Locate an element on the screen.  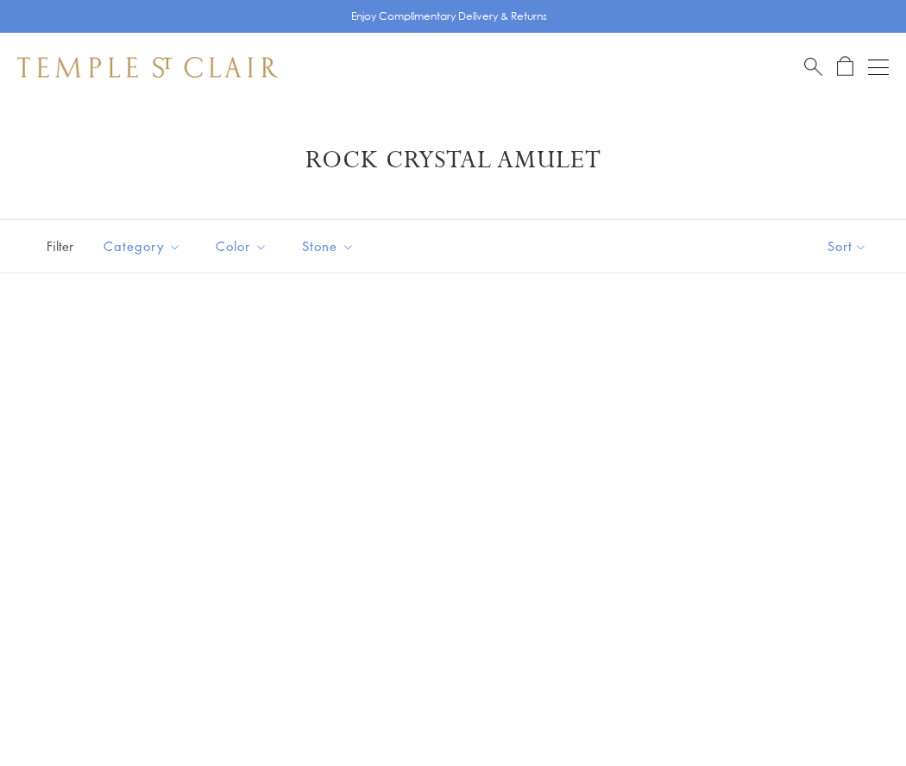
h1: Rock Crystal Amulet is located at coordinates (453, 161).